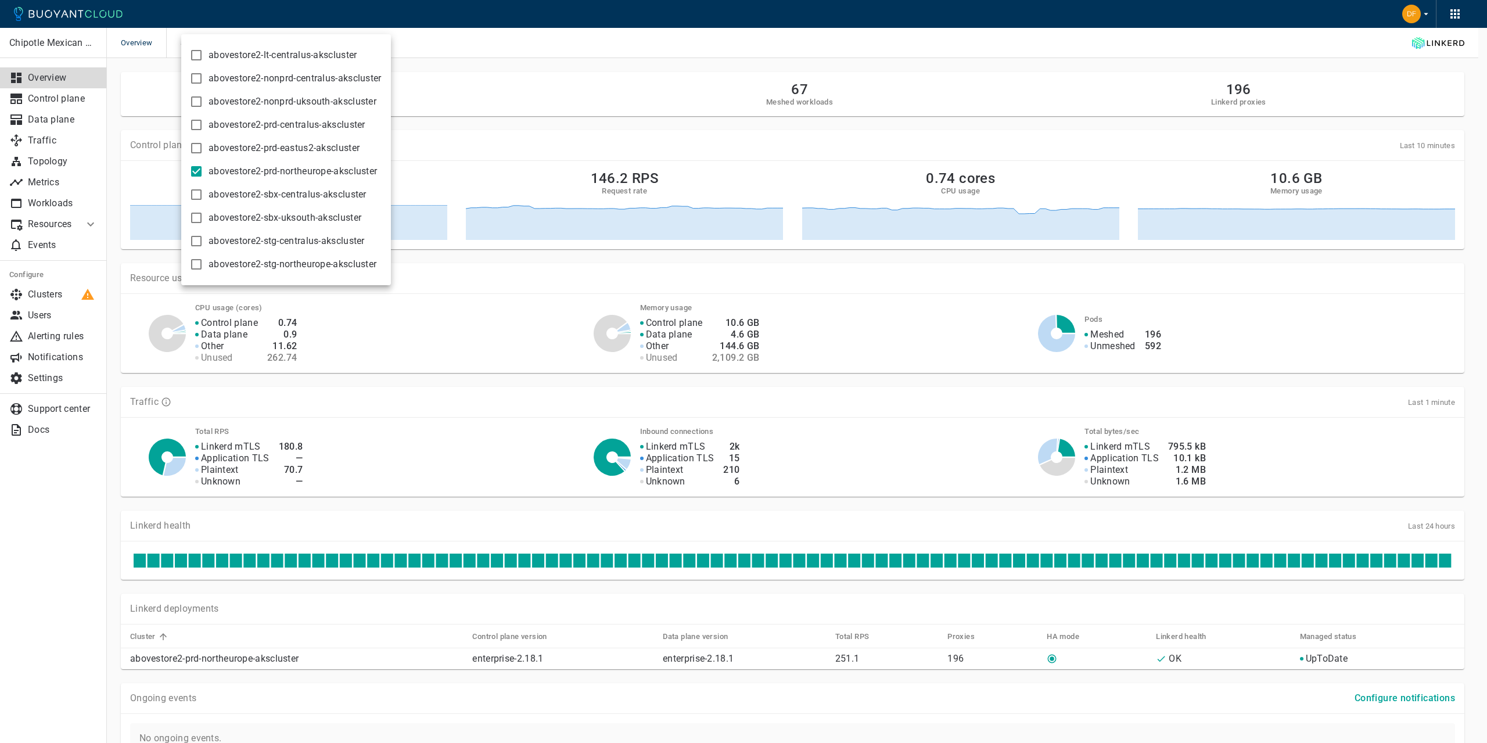 This screenshot has height=743, width=1487. What do you see at coordinates (286, 241) in the screenshot?
I see `span: abovestore2-stg-centralus-akscluster` at bounding box center [286, 241].